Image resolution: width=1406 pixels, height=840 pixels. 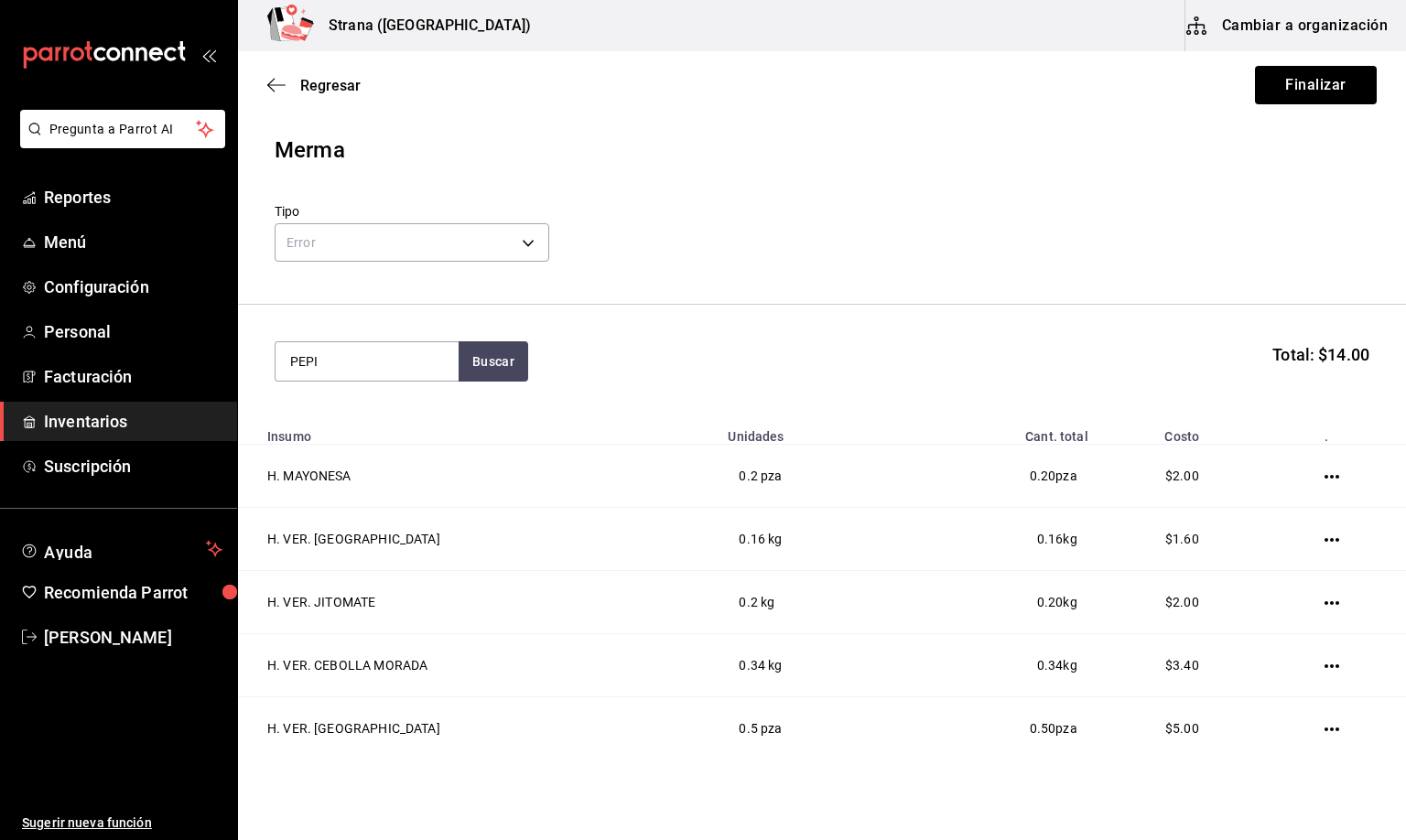 What do you see at coordinates (477, 602) in the screenshot?
I see `td: H. VER. JITOMATE` at bounding box center [477, 602].